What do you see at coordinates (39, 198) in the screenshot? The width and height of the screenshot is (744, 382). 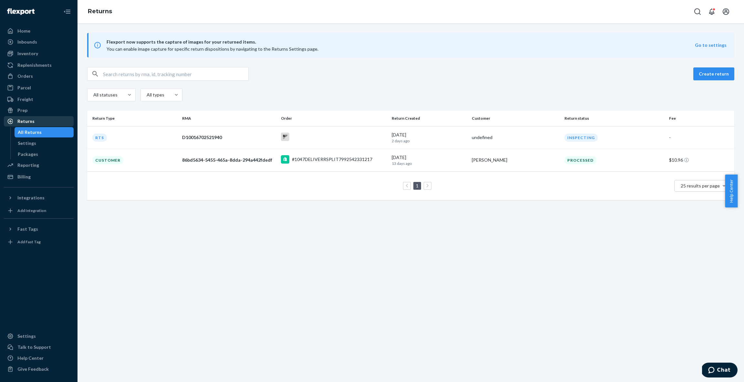 I see `button: Integrations` at bounding box center [39, 198].